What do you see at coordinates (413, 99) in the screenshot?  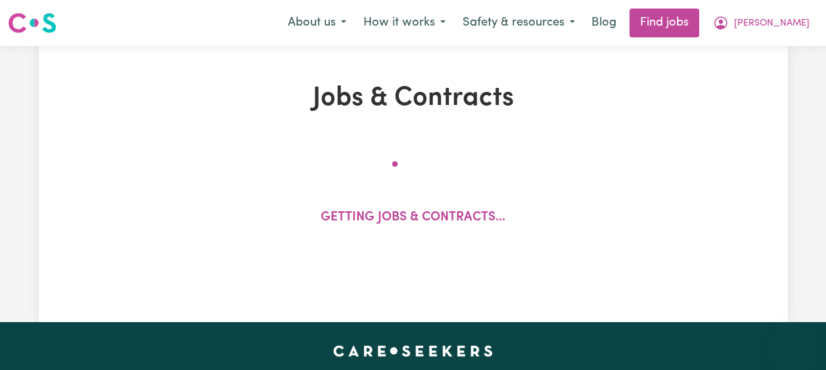 I see `h1: Jobs & Contracts` at bounding box center [413, 99].